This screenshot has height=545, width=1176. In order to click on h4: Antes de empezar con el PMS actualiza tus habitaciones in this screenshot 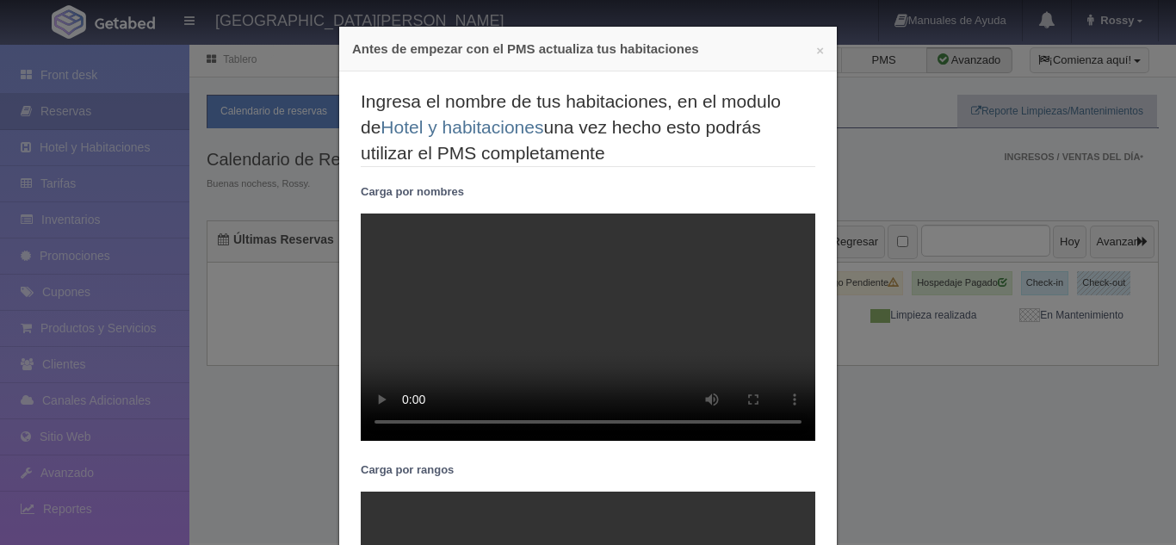, I will do `click(588, 48)`.